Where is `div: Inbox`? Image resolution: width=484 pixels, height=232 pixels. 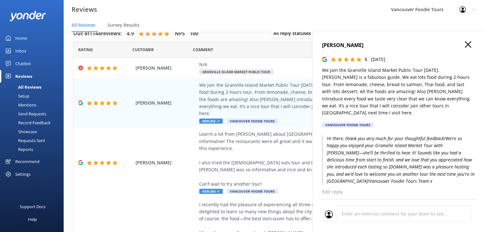
div: Inbox is located at coordinates (21, 51).